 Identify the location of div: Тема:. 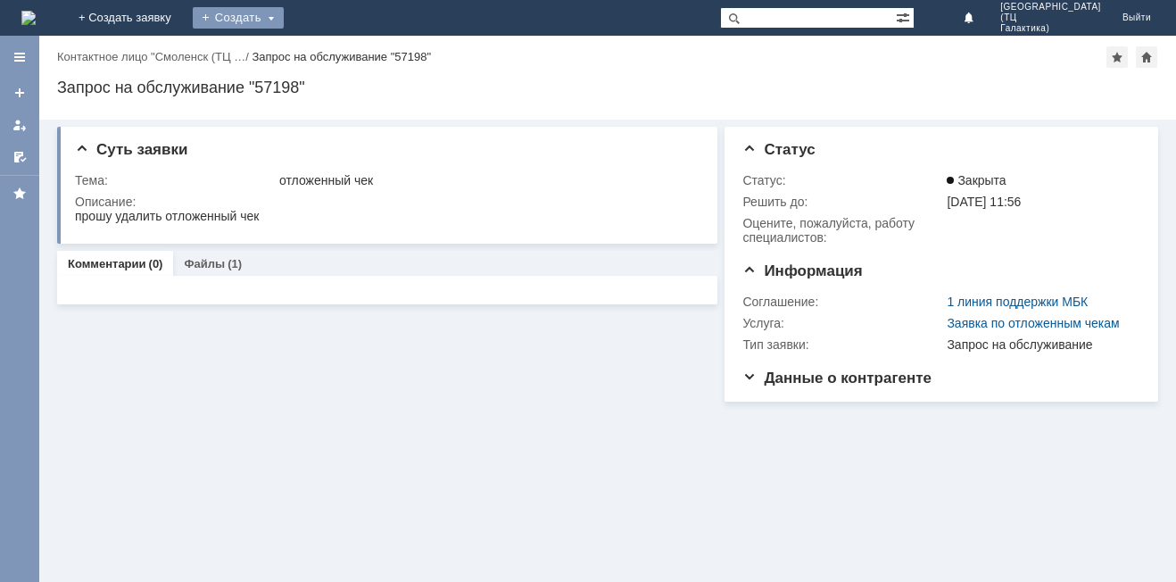
(175, 180).